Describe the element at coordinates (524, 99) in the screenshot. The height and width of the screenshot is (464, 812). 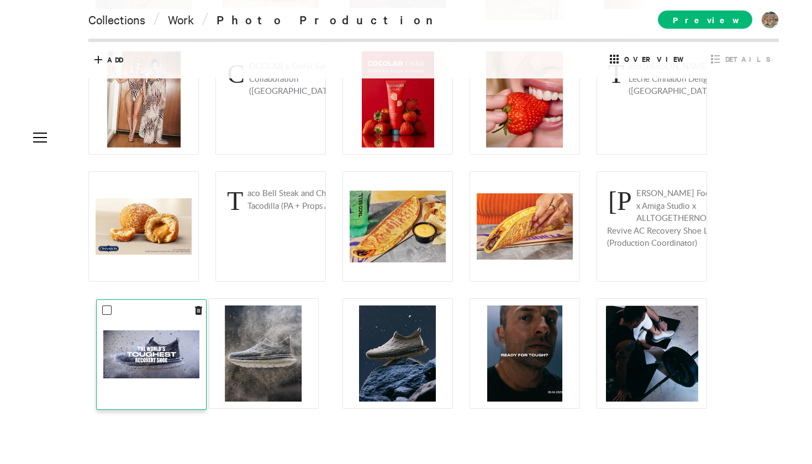
I see `img: Screenshot-2025-07-22-at-4.18.41PM.png` at that location.